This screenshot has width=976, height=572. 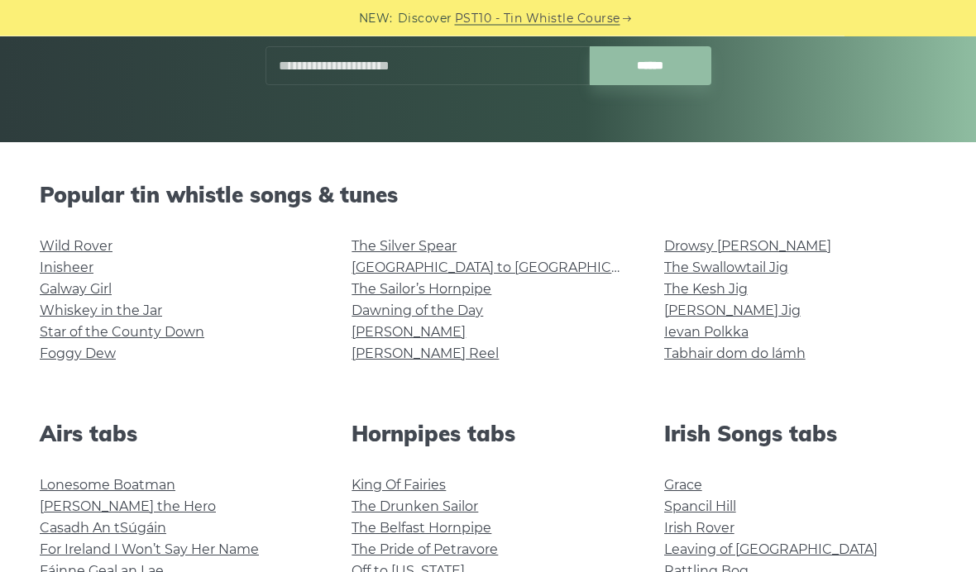 I want to click on a: The Swallowtail Jig, so click(x=726, y=268).